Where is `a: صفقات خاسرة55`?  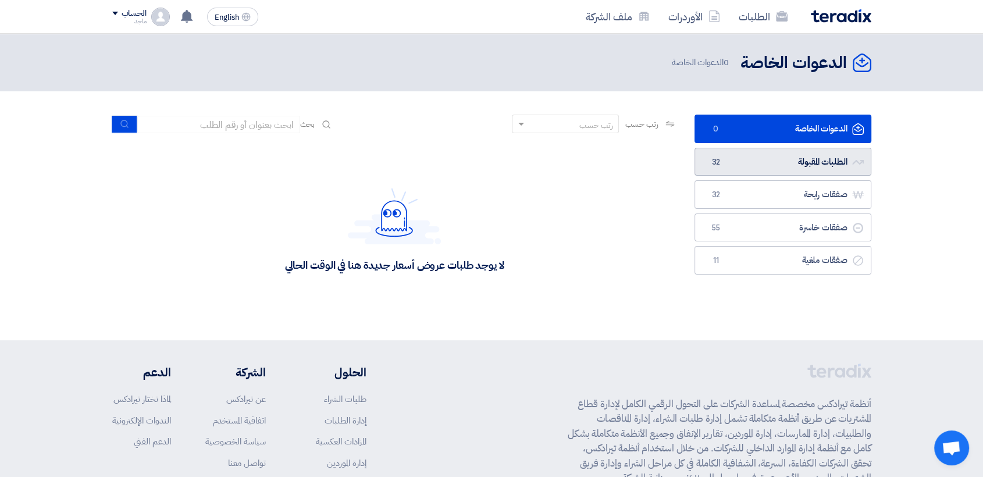
a: صفقات خاسرة55 is located at coordinates (783, 227).